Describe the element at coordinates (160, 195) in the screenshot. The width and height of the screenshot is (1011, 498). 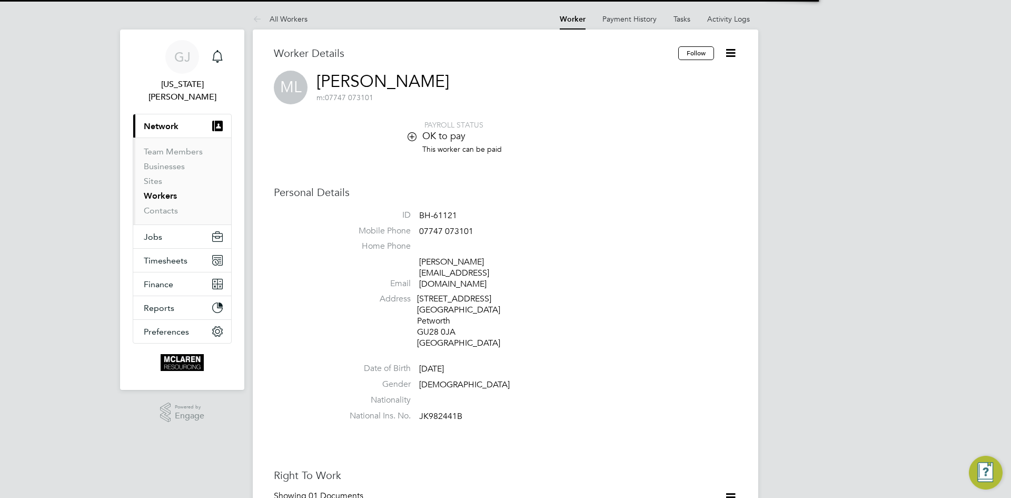
I see `a: Workers` at that location.